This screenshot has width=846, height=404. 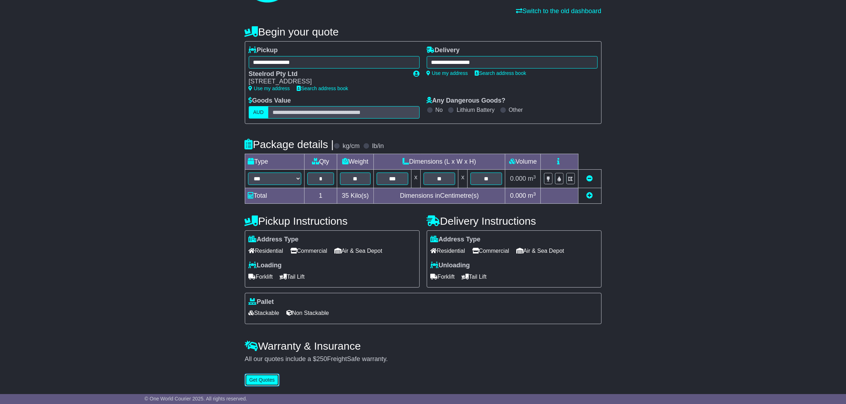 What do you see at coordinates (378, 146) in the screenshot?
I see `label: lb/in` at bounding box center [378, 146].